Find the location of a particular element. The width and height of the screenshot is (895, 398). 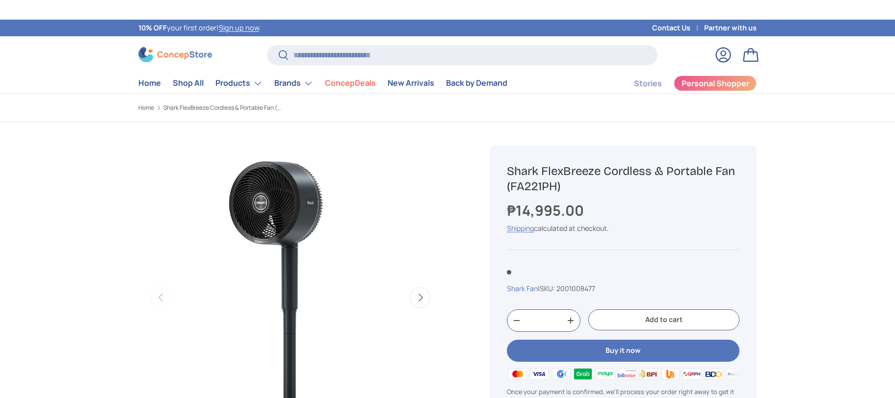

a: Products is located at coordinates (239, 83).